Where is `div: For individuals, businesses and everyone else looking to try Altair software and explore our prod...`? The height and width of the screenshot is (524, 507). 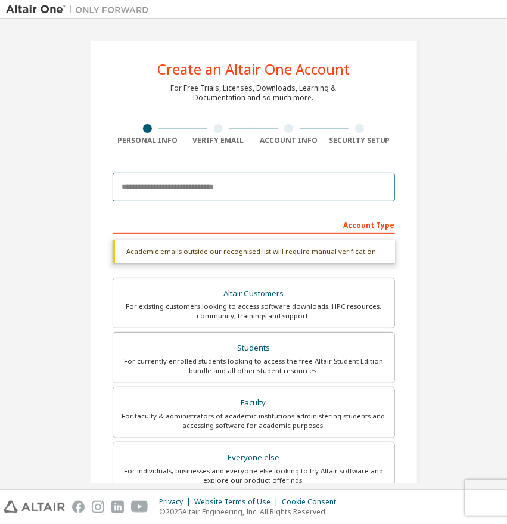 div: For individuals, businesses and everyone else looking to try Altair software and explore our prod... is located at coordinates (254, 476).